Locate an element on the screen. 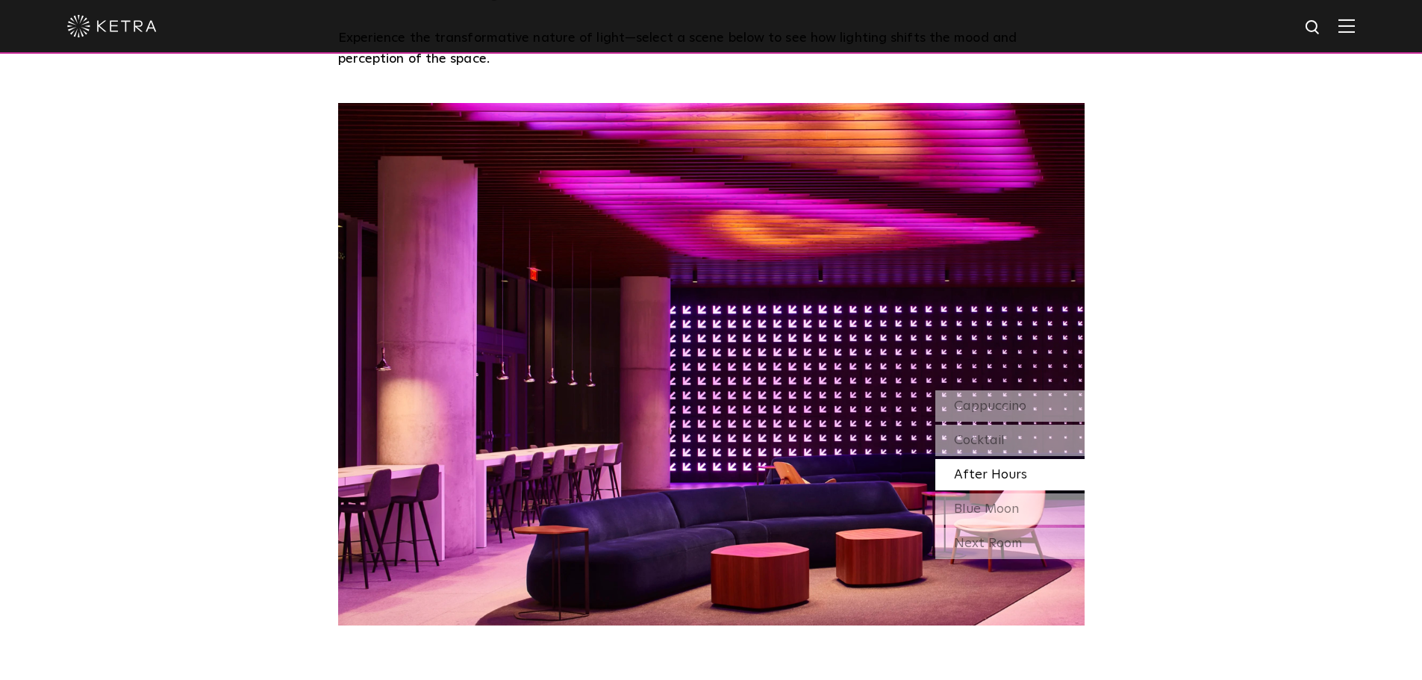  div: Next Room is located at coordinates (1010, 544).